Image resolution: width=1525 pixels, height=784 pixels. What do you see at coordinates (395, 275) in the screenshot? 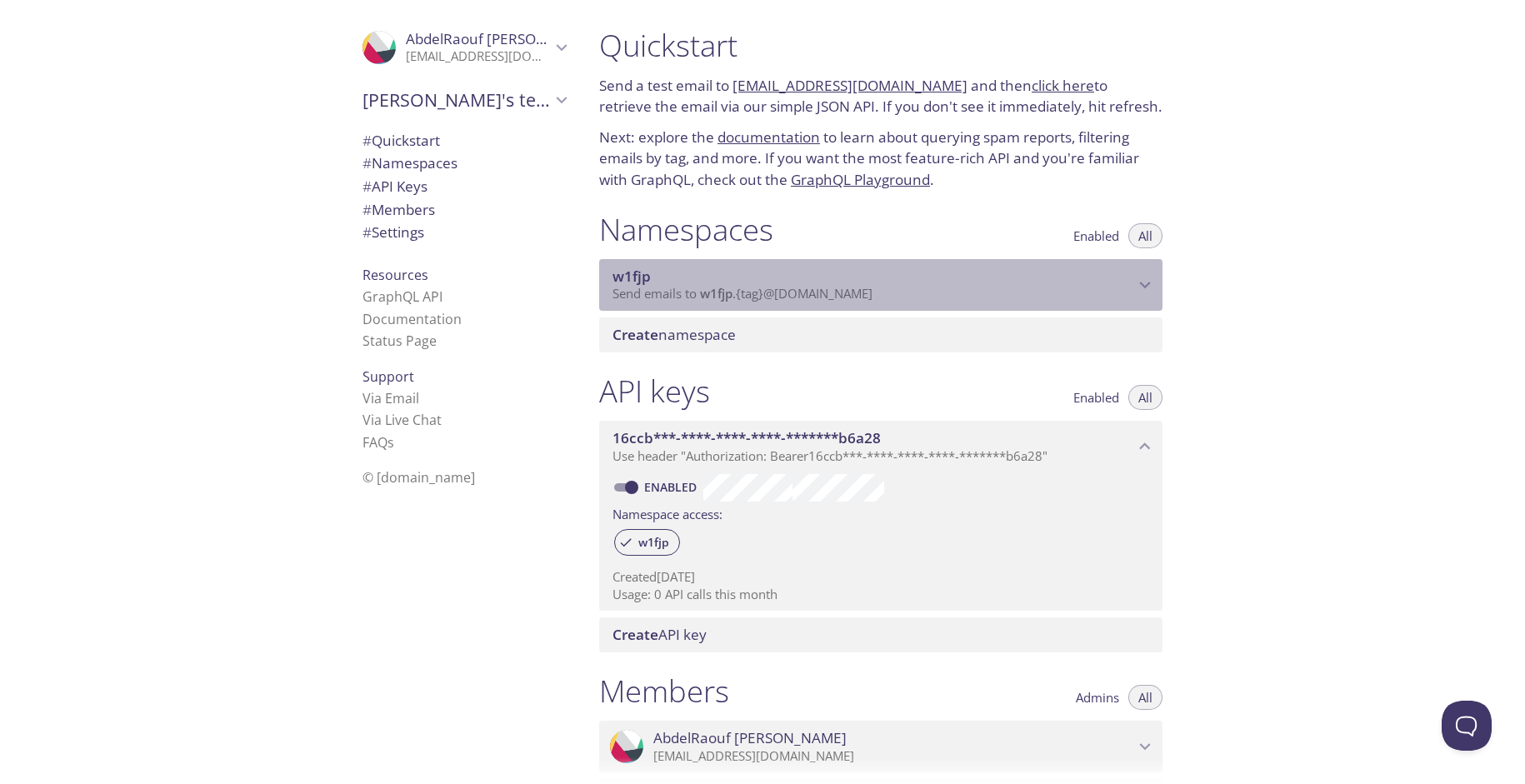
I see `span: Resources` at bounding box center [395, 275].